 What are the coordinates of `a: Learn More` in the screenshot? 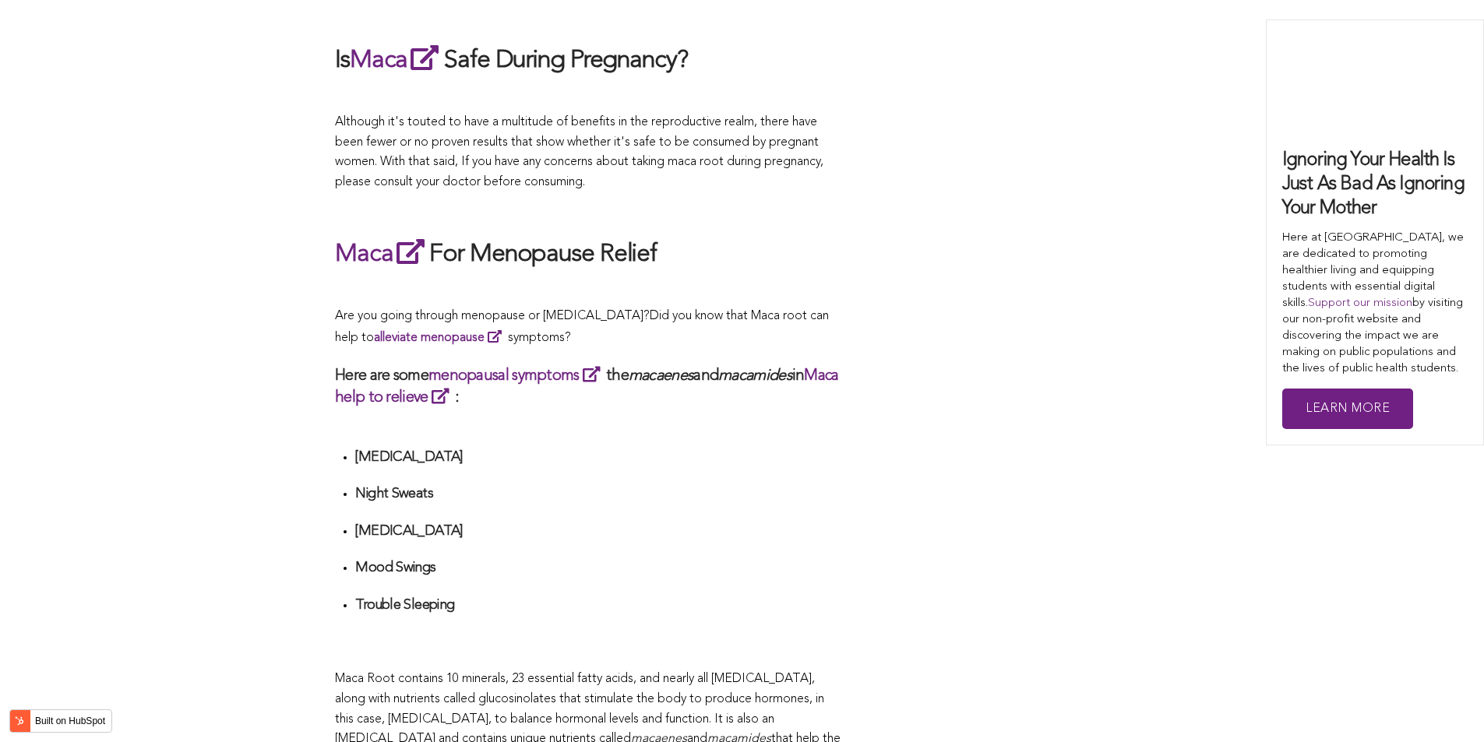 It's located at (1347, 409).